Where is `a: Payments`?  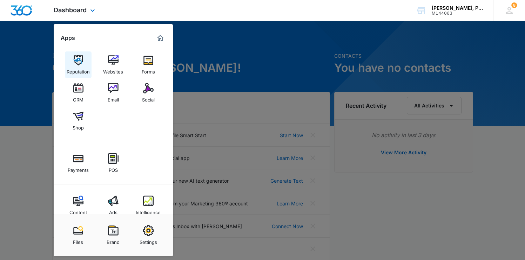
a: Payments is located at coordinates (78, 163).